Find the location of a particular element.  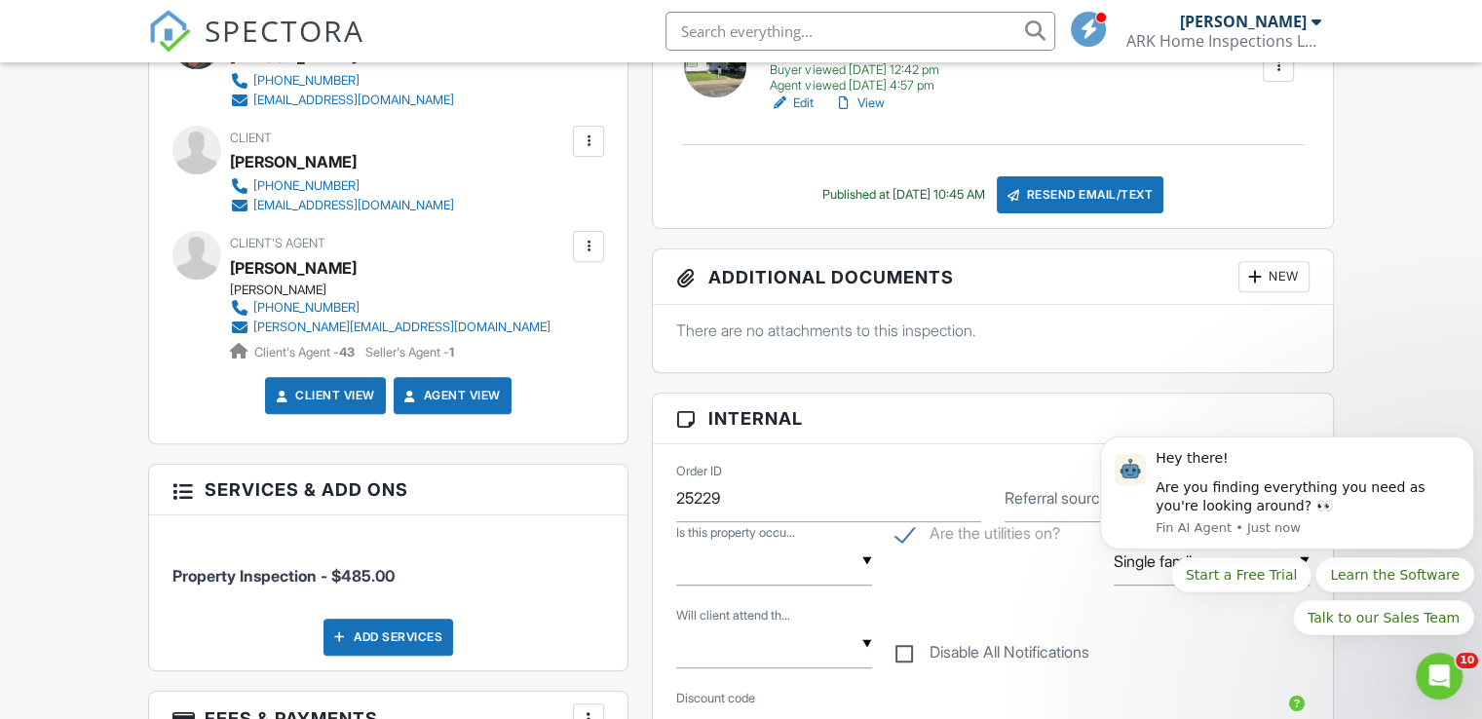

p: There are no attachments to this inspection. is located at coordinates (993, 330).